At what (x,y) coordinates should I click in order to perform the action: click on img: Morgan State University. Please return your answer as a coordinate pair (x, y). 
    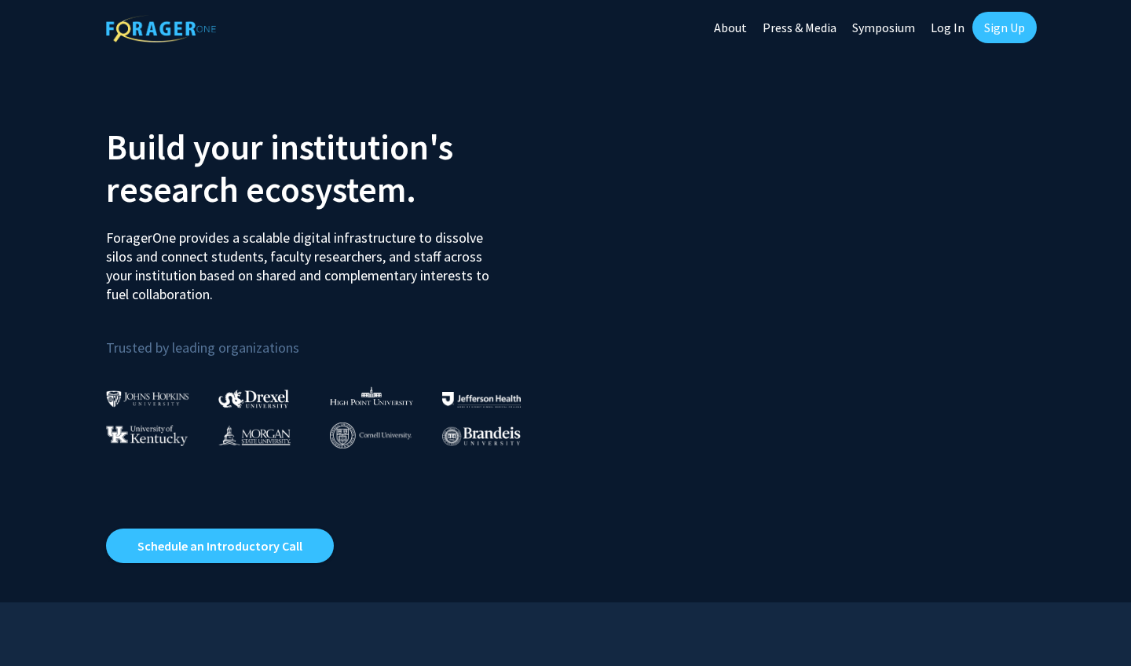
    Looking at the image, I should click on (254, 435).